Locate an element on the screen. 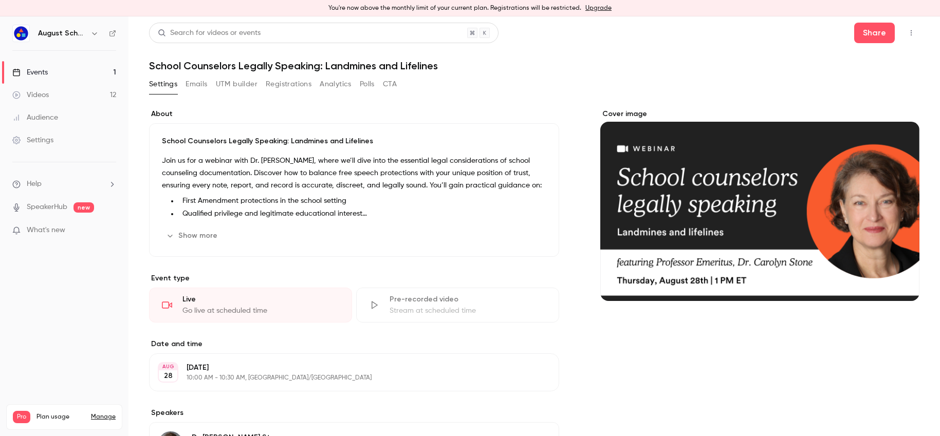 This screenshot has width=940, height=436. div: Events is located at coordinates (30, 72).